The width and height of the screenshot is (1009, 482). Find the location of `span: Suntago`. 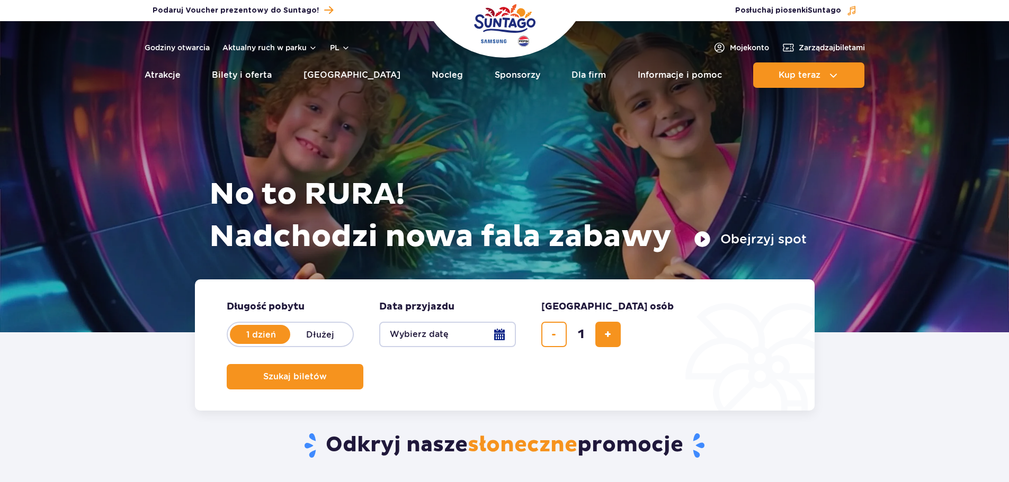

span: Suntago is located at coordinates (824, 11).